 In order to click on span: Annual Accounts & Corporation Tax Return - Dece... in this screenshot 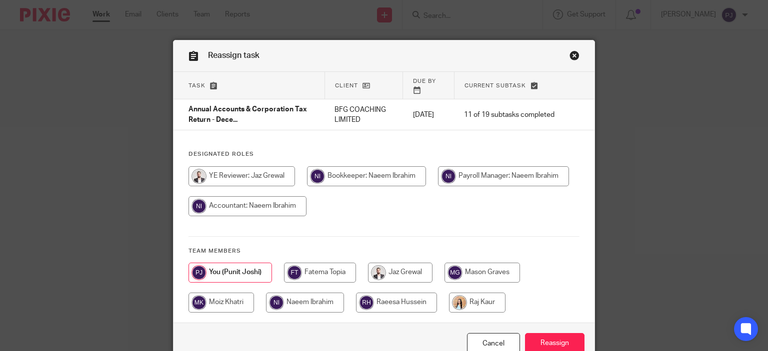, I will do `click(247, 115)`.